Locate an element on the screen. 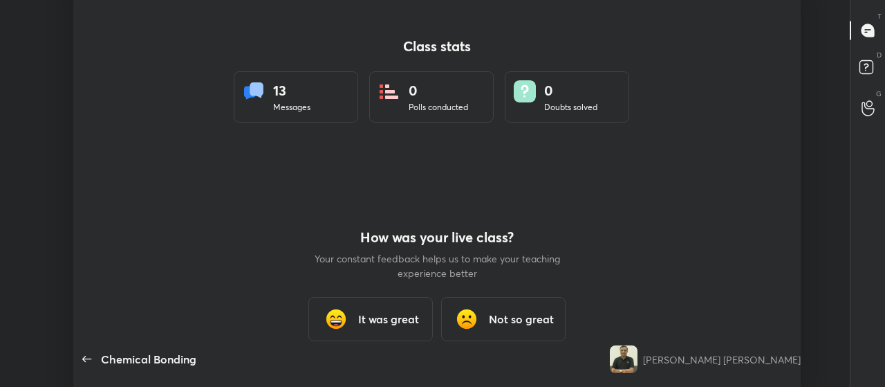  h3: Not so great is located at coordinates (521, 319).